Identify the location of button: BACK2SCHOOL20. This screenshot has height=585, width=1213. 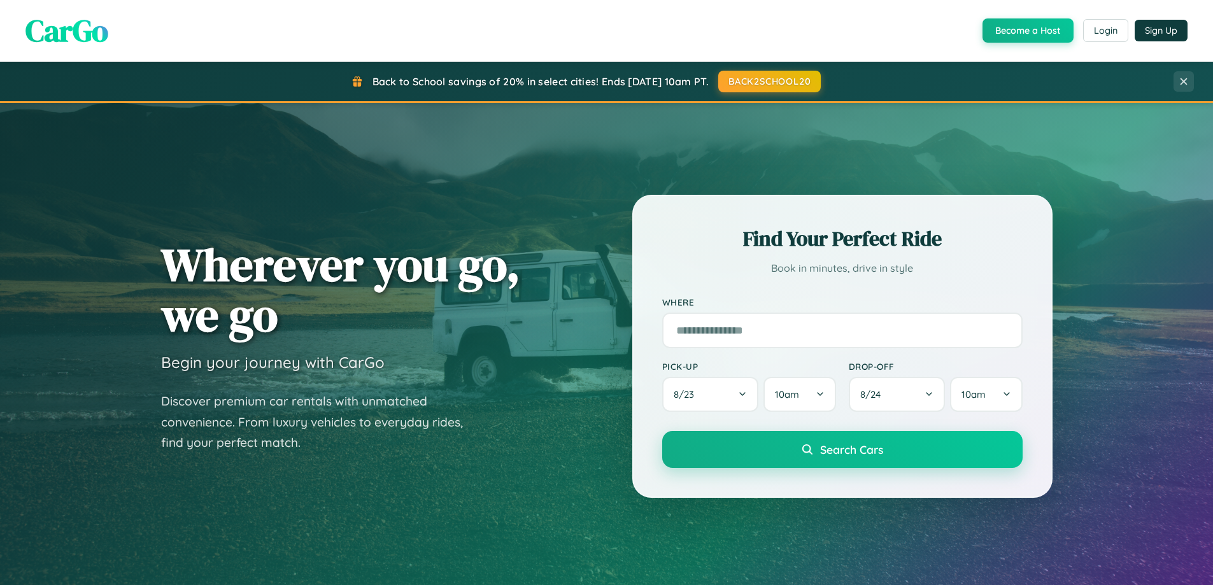
(769, 82).